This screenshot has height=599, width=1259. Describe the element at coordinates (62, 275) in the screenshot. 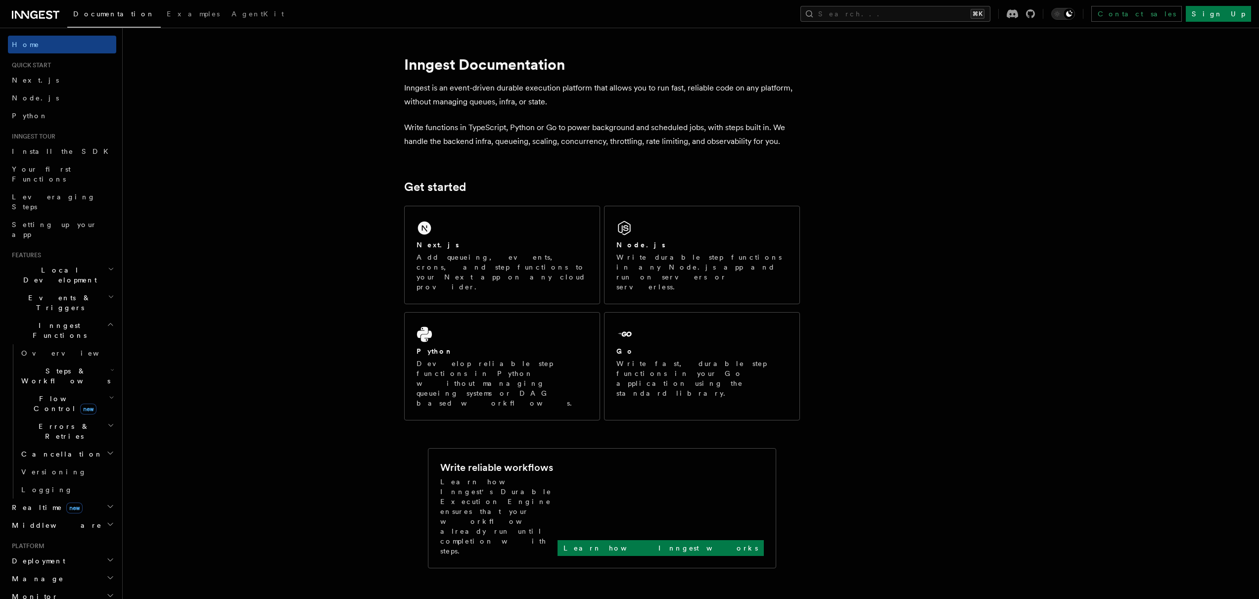

I see `button: Local Development` at that location.